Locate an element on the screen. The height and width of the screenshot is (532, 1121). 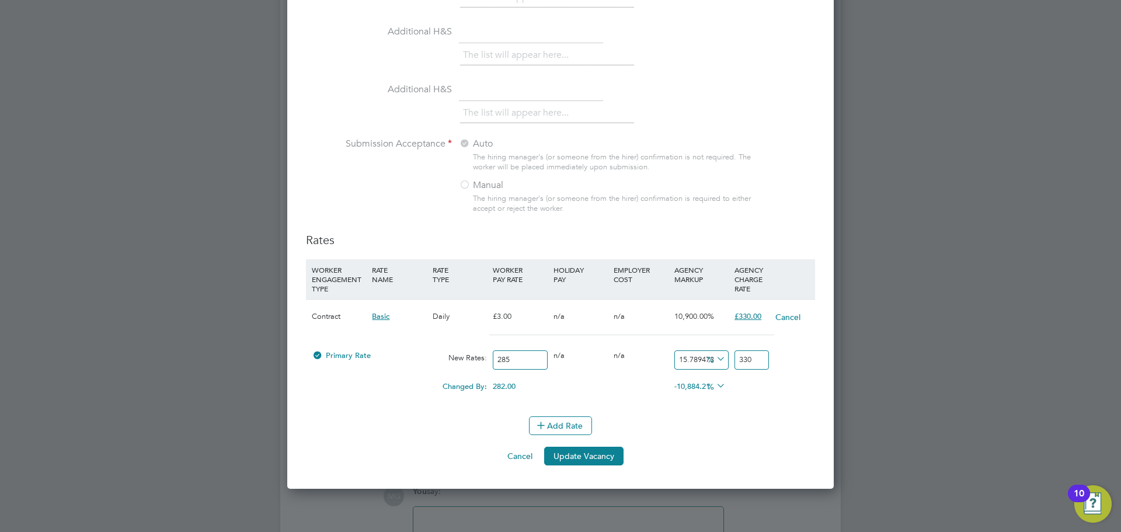
label: Submission Acceptance is located at coordinates (379, 144).